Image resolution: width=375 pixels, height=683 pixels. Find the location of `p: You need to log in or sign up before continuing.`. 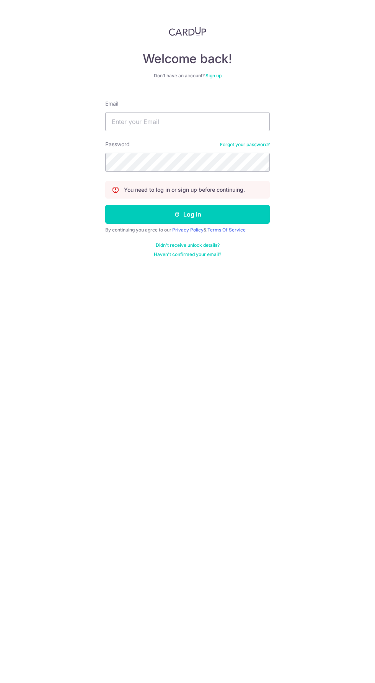

p: You need to log in or sign up before continuing. is located at coordinates (185, 190).